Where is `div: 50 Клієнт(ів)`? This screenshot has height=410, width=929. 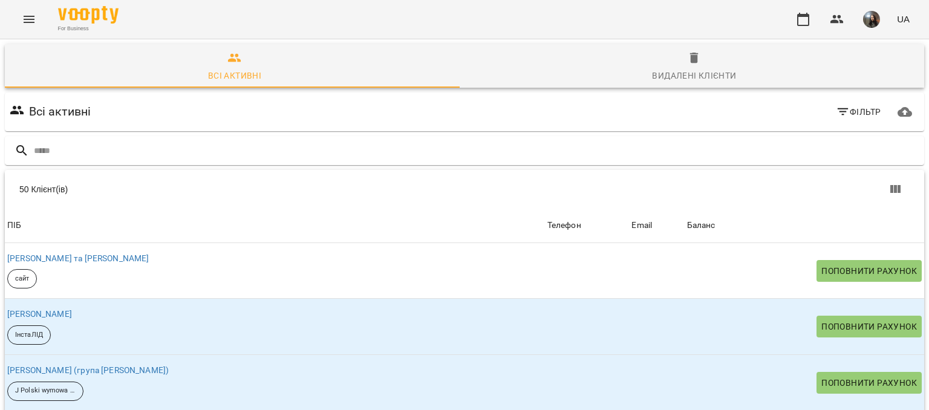
div: 50 Клієнт(ів) is located at coordinates (247, 189).